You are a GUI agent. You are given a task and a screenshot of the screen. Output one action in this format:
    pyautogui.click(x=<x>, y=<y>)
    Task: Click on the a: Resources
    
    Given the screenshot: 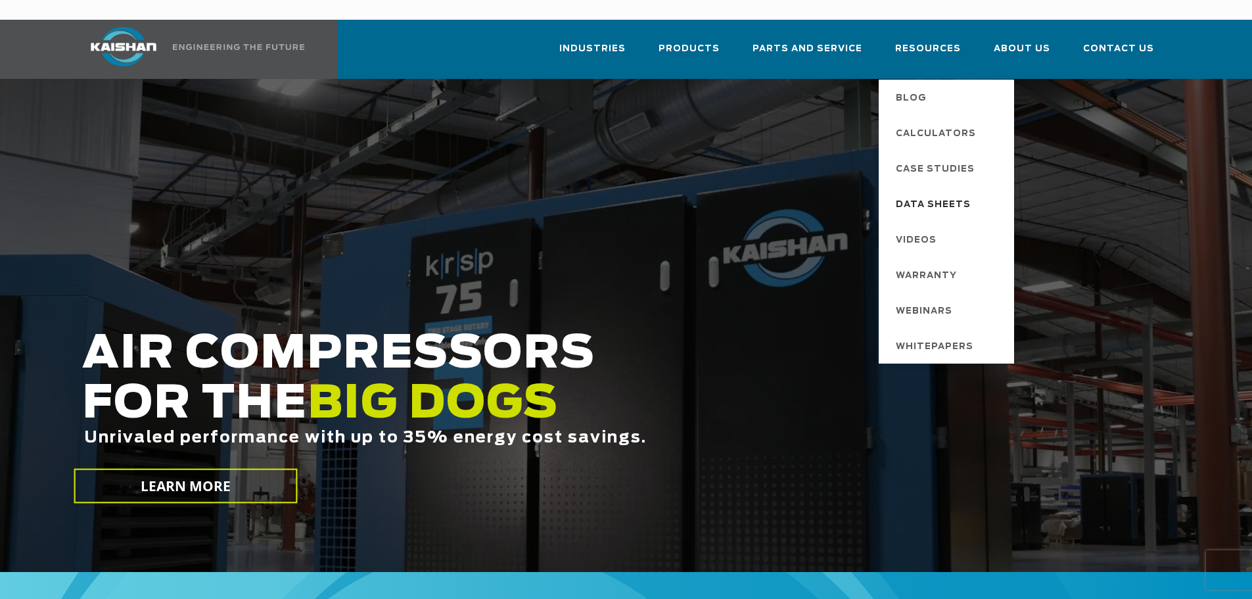 What is the action you would take?
    pyautogui.click(x=928, y=54)
    